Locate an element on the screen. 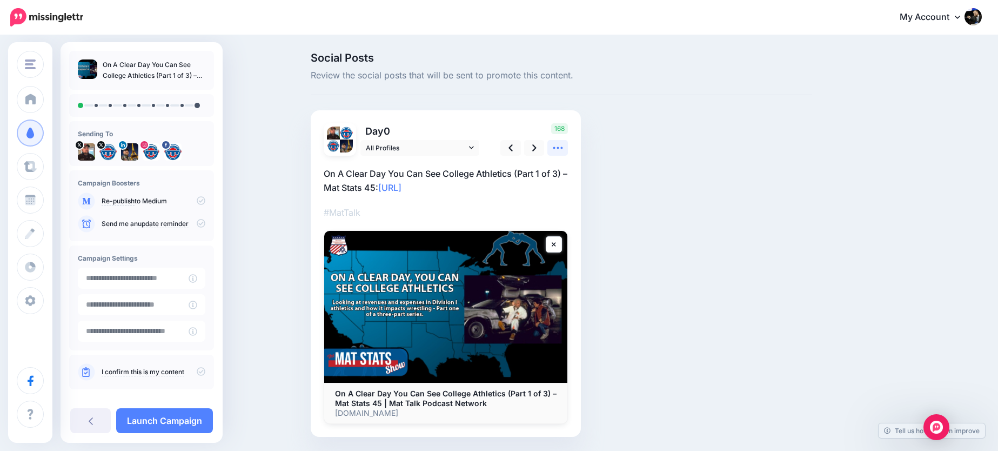  a: Tell us how we can improve is located at coordinates (931, 430).